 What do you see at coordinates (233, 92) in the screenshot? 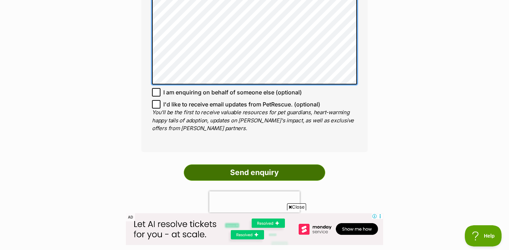
I see `span: I am enquiring on behalf of someone else (optional)` at bounding box center [233, 92].